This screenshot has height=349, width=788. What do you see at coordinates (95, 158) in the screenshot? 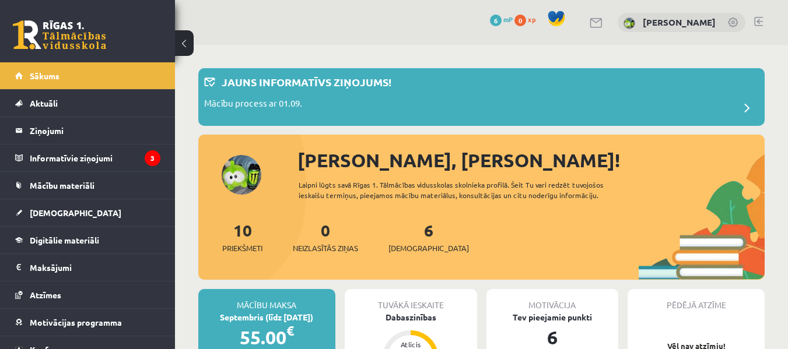
I see `legend: Informatīvie ziņojumi` at bounding box center [95, 158].